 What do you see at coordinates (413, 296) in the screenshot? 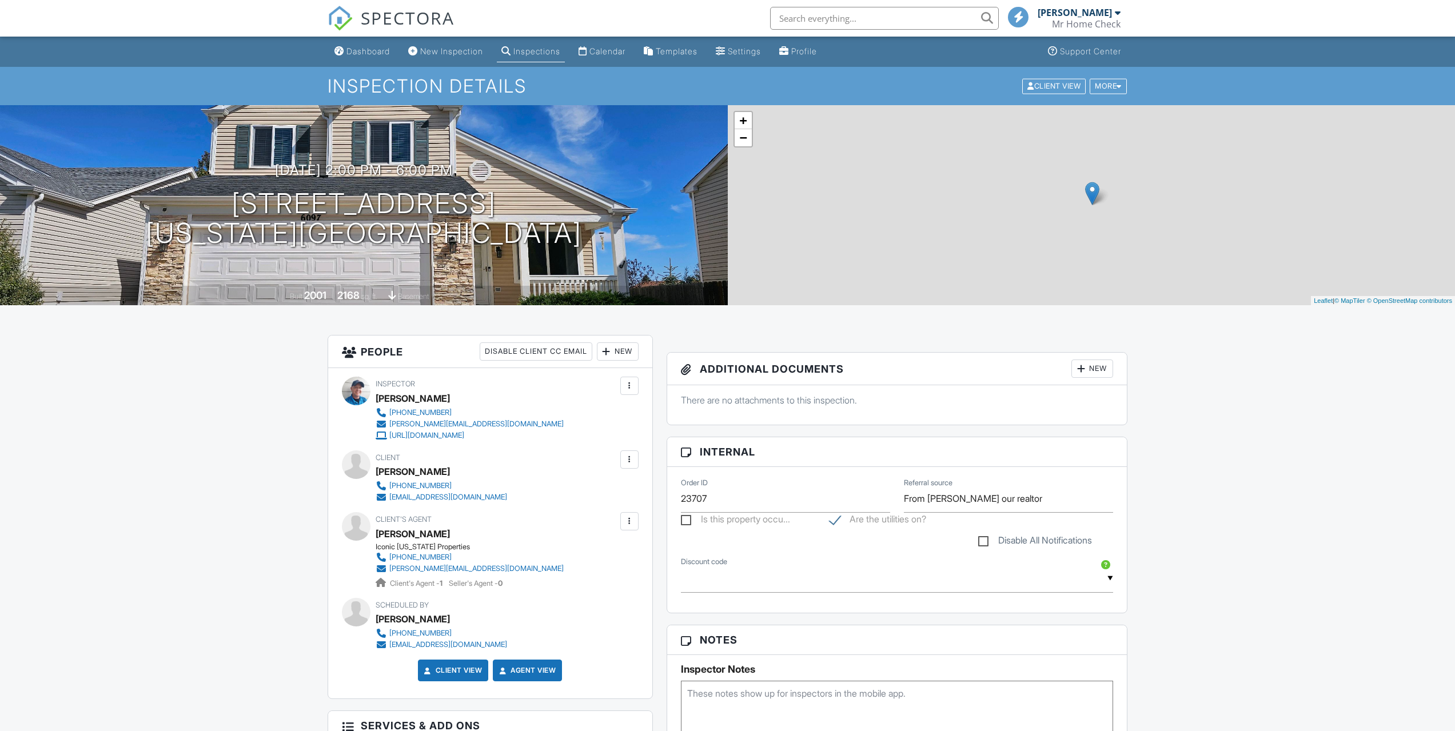
I see `span: basement` at bounding box center [413, 296].